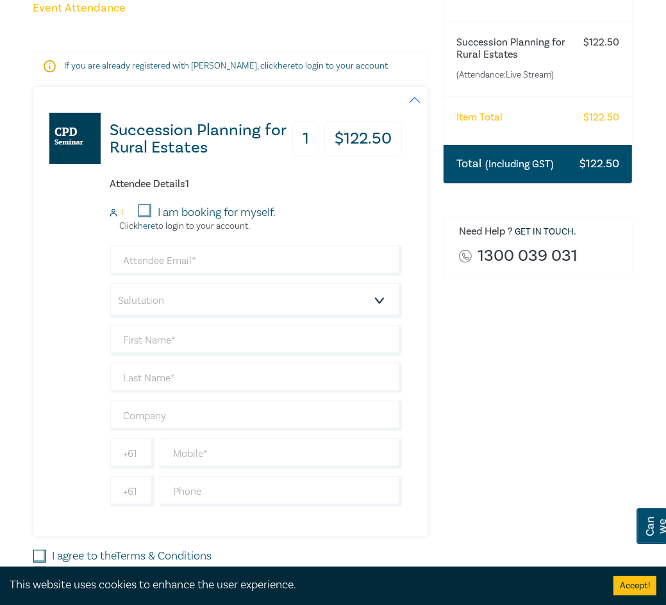 Image resolution: width=666 pixels, height=605 pixels. What do you see at coordinates (634, 586) in the screenshot?
I see `button: Accept cookies` at bounding box center [634, 586].